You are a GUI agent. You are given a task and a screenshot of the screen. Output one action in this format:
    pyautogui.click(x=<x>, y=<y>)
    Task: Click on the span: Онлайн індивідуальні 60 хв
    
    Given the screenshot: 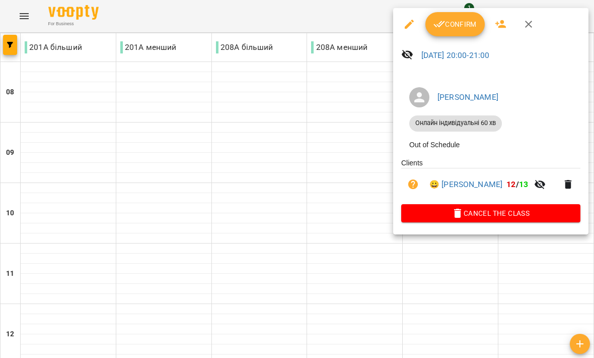 What is the action you would take?
    pyautogui.click(x=456, y=123)
    